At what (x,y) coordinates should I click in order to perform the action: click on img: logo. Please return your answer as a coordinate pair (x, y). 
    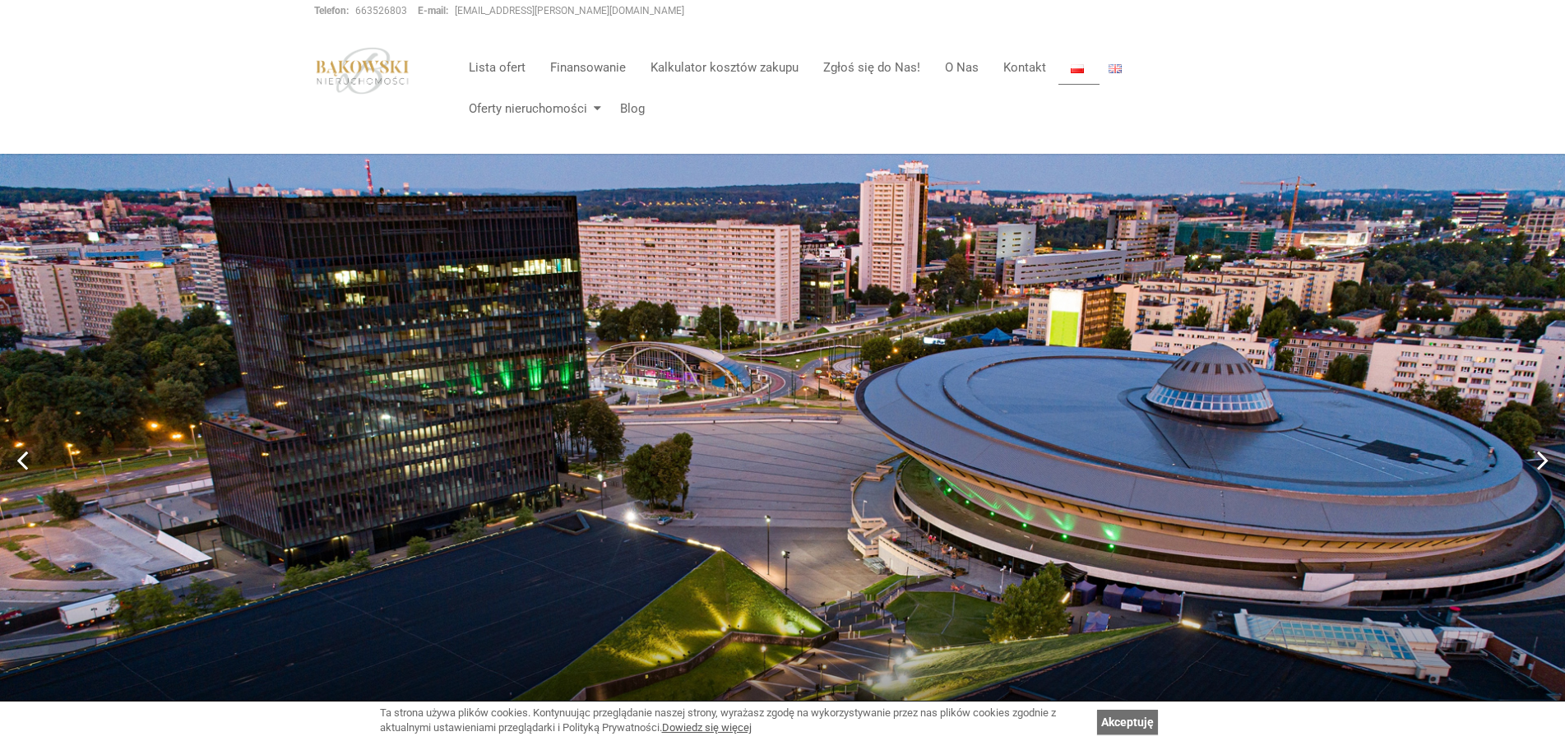
    Looking at the image, I should click on (363, 71).